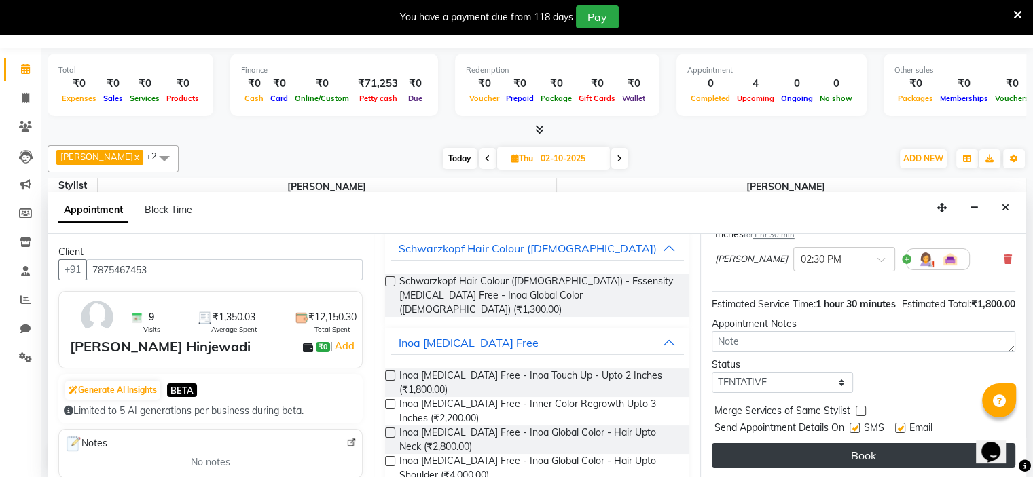 This screenshot has height=477, width=1033. I want to click on span: Notes, so click(86, 444).